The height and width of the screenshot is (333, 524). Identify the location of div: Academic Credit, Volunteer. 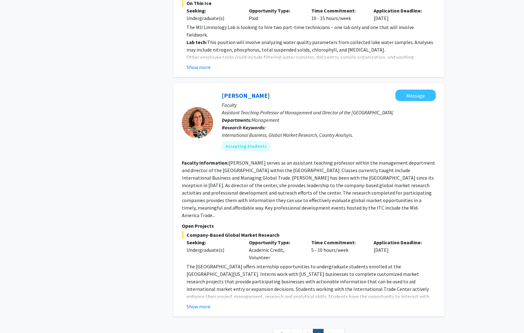
(276, 250).